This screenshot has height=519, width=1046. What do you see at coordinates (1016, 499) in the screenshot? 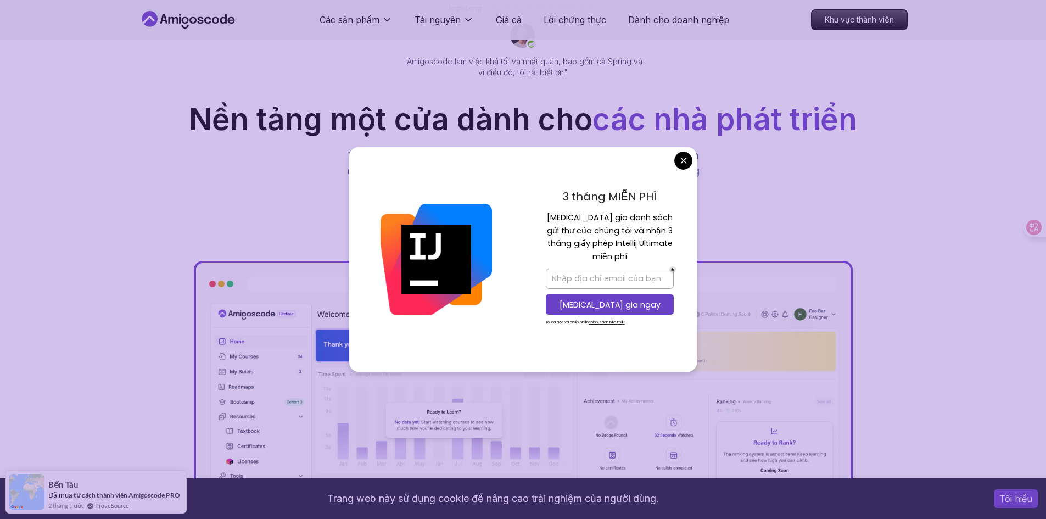
I see `font: Tôi hiểu` at bounding box center [1016, 499].